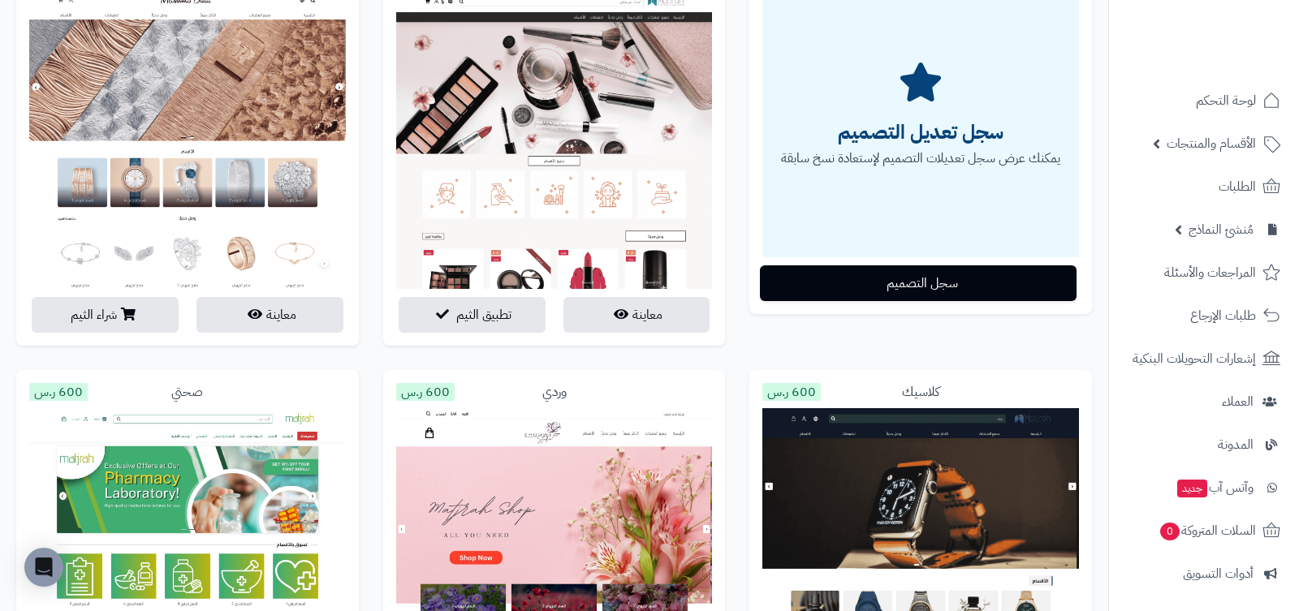  I want to click on a: إشعارات التحويلات البنكية, so click(1204, 359).